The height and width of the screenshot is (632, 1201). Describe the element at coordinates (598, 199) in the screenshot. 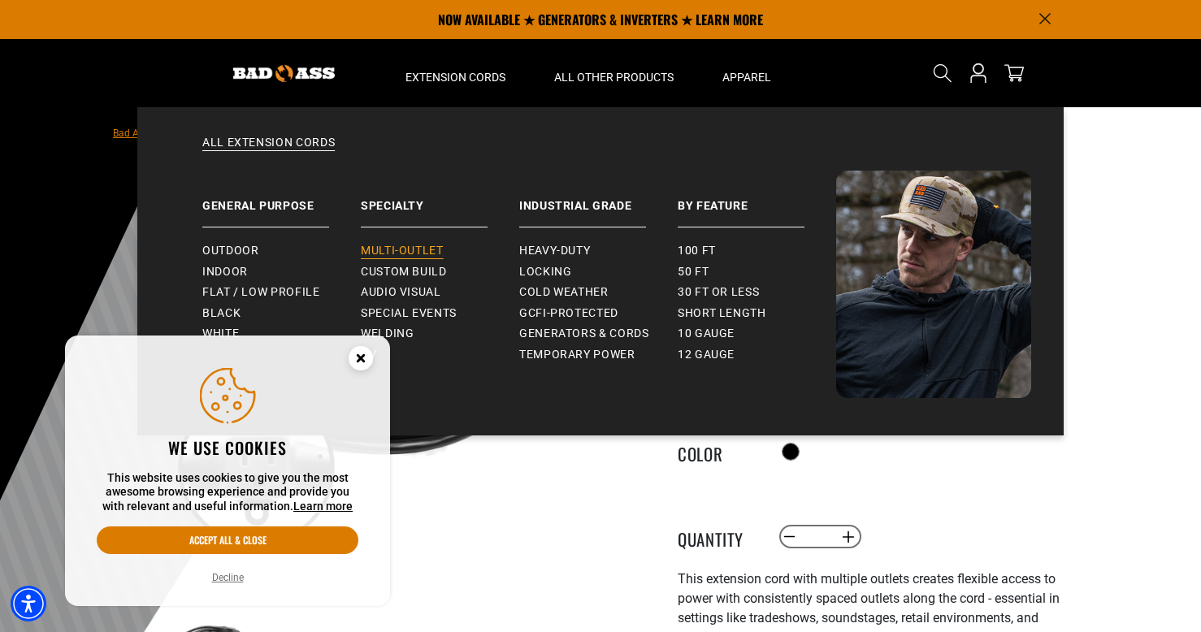

I see `a: Industrial Grade` at that location.